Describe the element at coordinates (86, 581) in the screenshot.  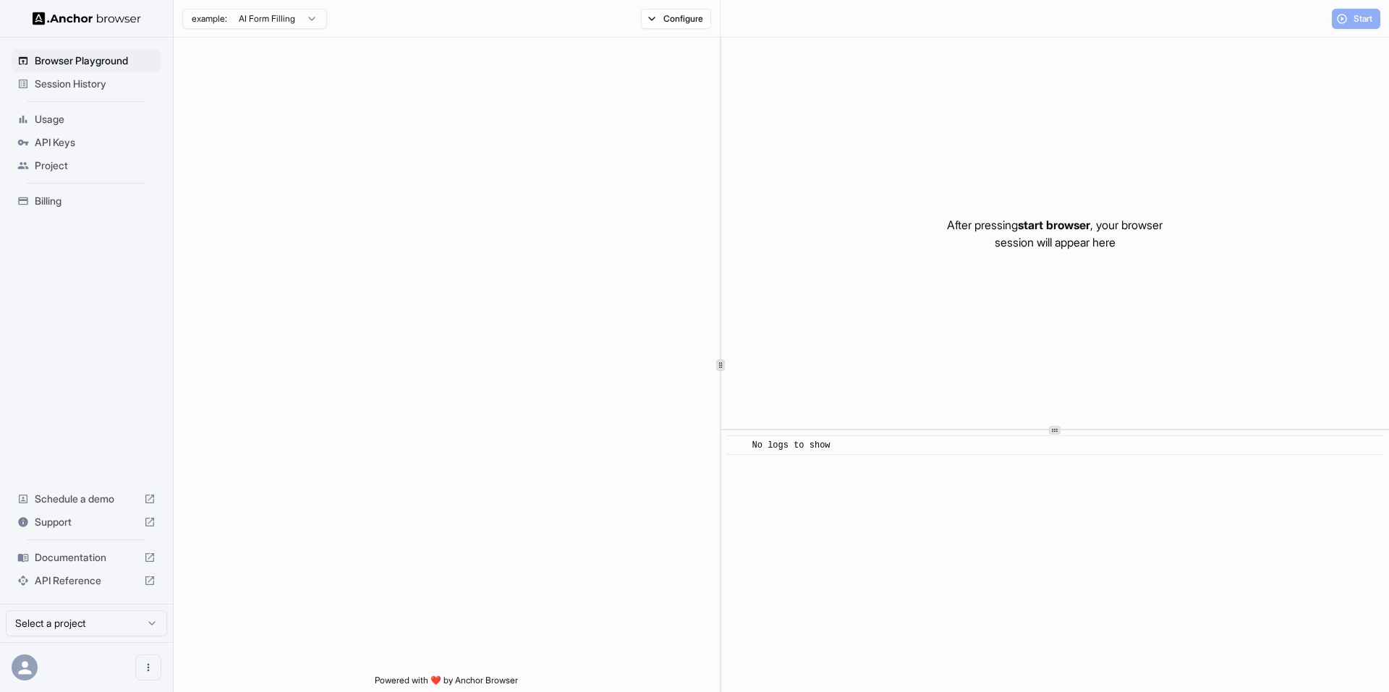
I see `span: API Reference` at that location.